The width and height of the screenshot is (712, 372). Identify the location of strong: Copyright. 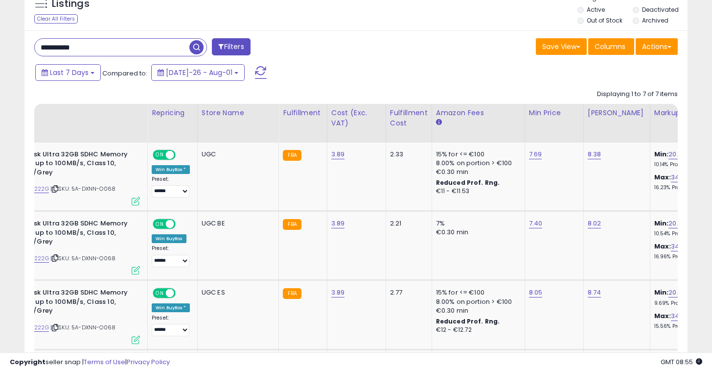
(27, 361).